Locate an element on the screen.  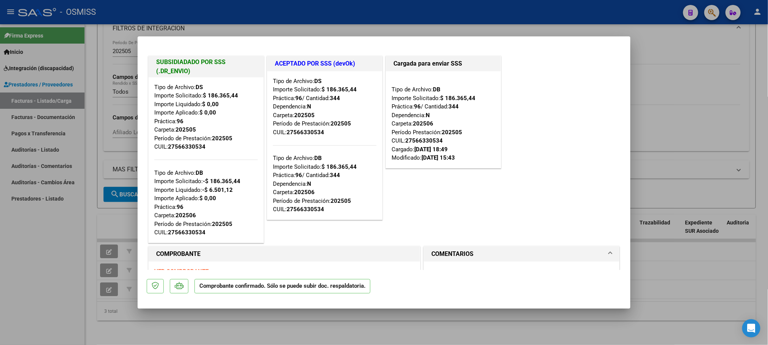
strong: VER COMPROBANTE is located at coordinates (181, 271).